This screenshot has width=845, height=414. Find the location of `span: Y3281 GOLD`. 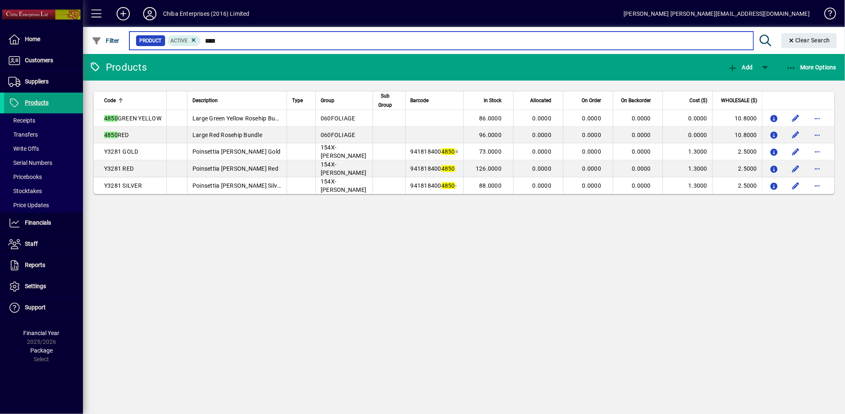

span: Y3281 GOLD is located at coordinates (121, 151).